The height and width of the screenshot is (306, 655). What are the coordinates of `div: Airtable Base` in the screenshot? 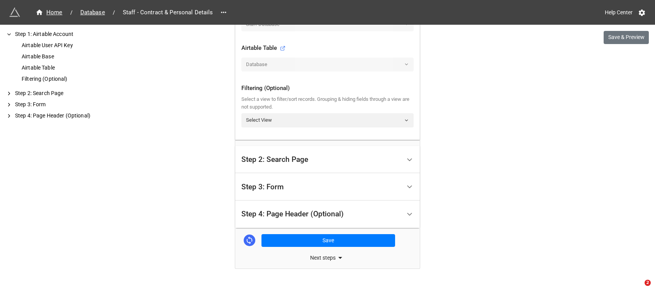 It's located at (72, 56).